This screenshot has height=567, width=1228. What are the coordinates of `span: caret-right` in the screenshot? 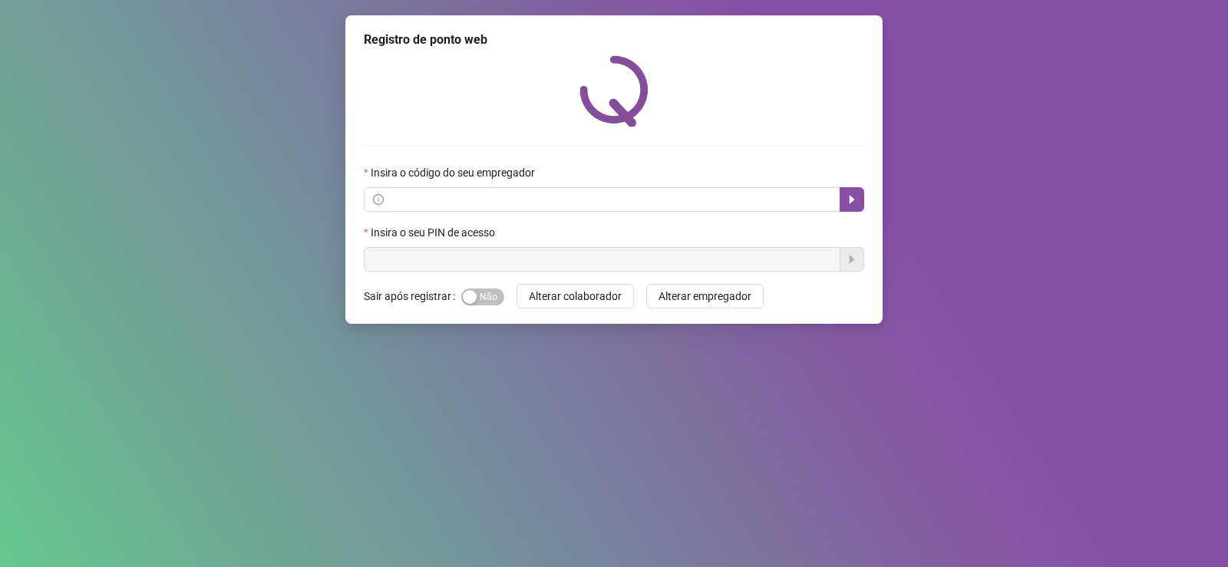 It's located at (852, 200).